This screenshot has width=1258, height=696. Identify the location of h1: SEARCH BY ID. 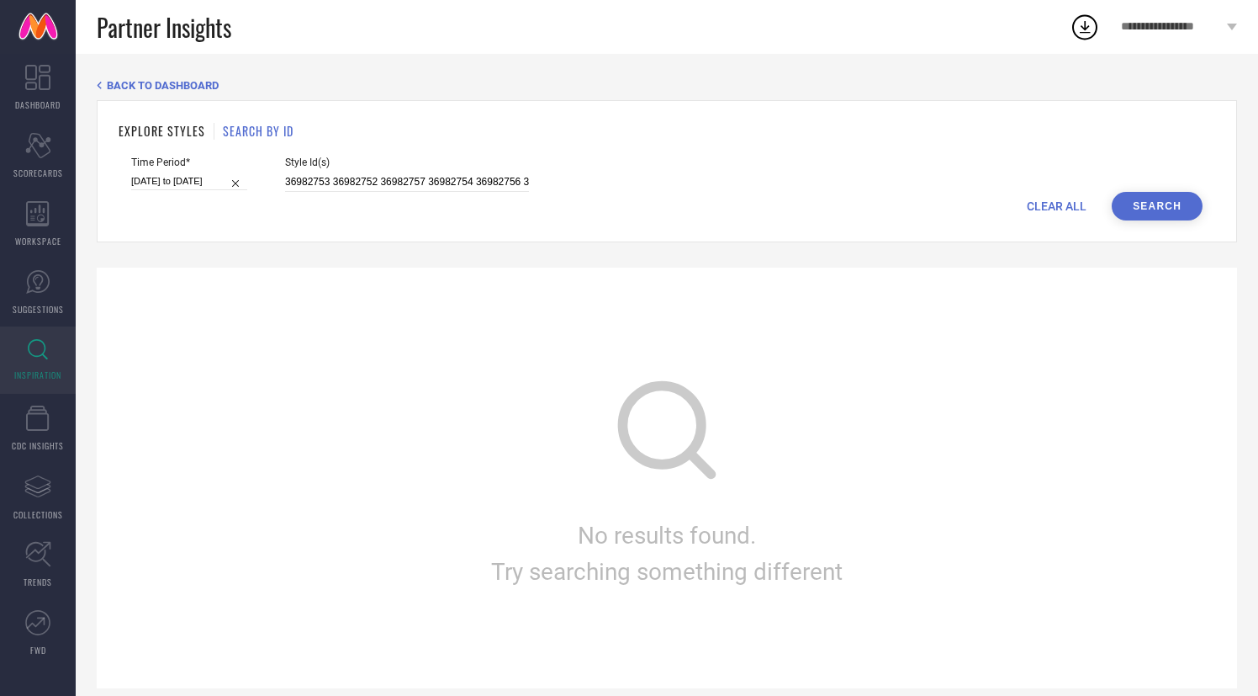
(258, 130).